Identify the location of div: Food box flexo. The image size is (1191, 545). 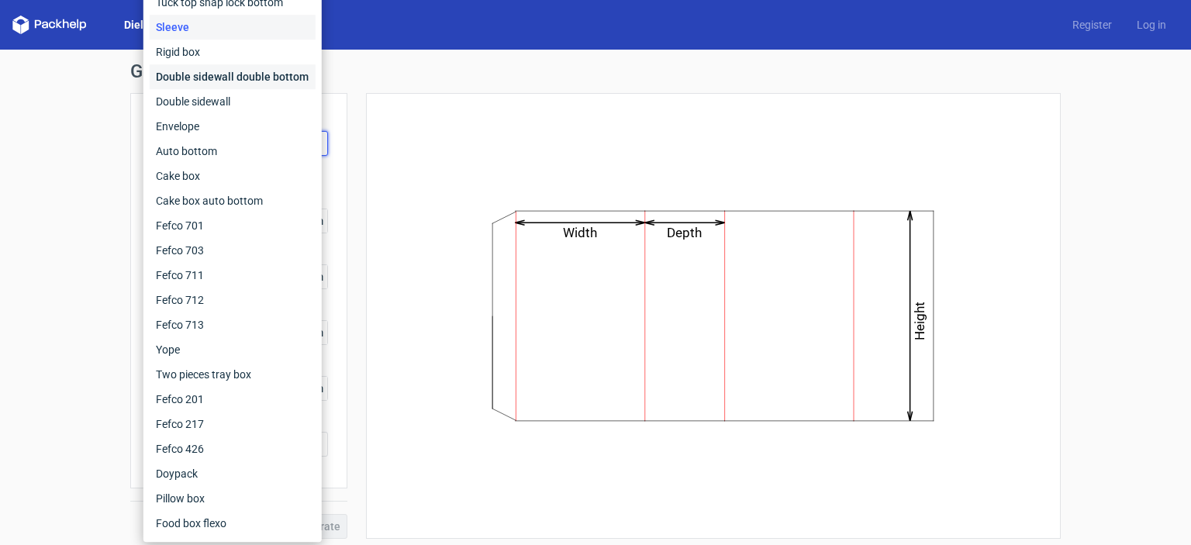
(233, 523).